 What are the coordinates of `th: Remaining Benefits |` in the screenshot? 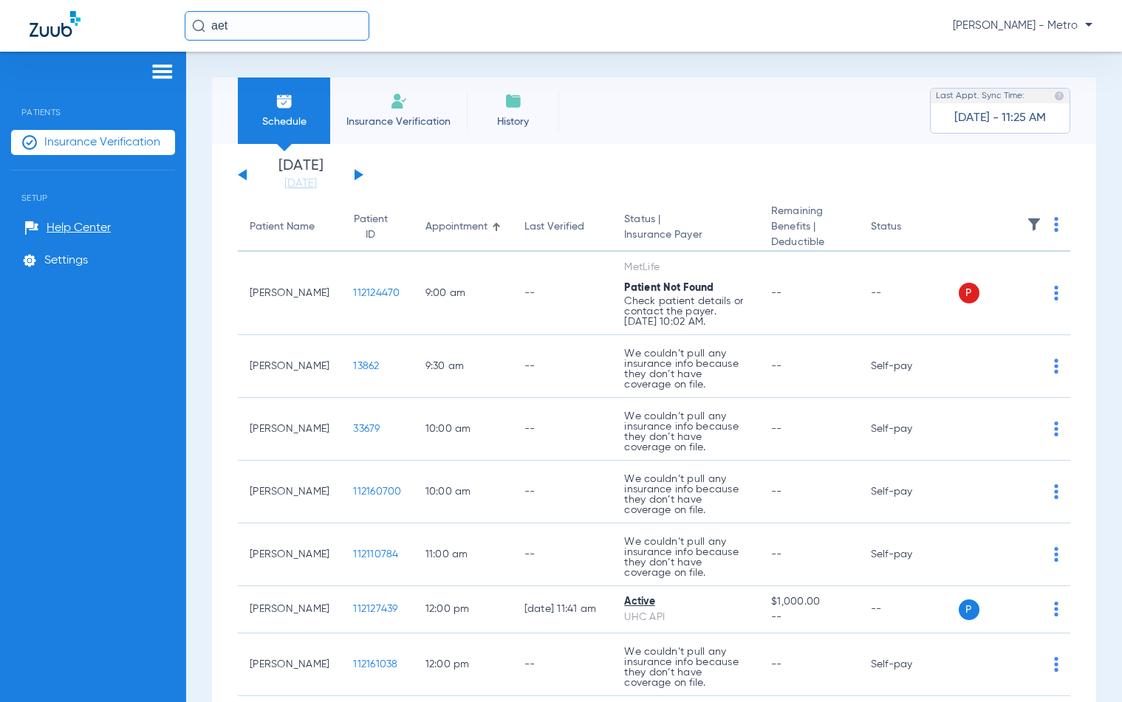 It's located at (809, 227).